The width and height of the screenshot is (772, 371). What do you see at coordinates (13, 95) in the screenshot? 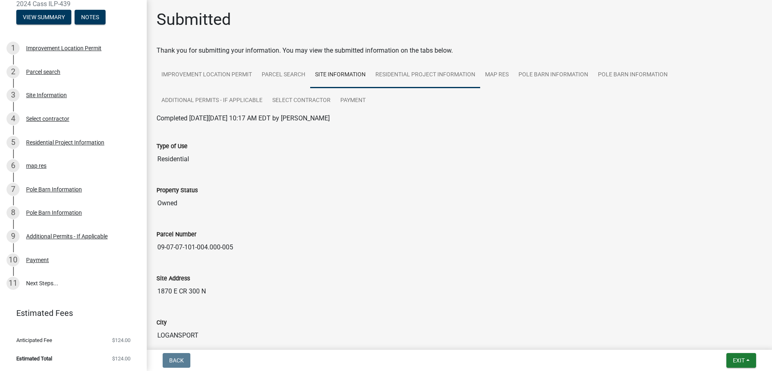
I see `div: 3` at bounding box center [13, 95].